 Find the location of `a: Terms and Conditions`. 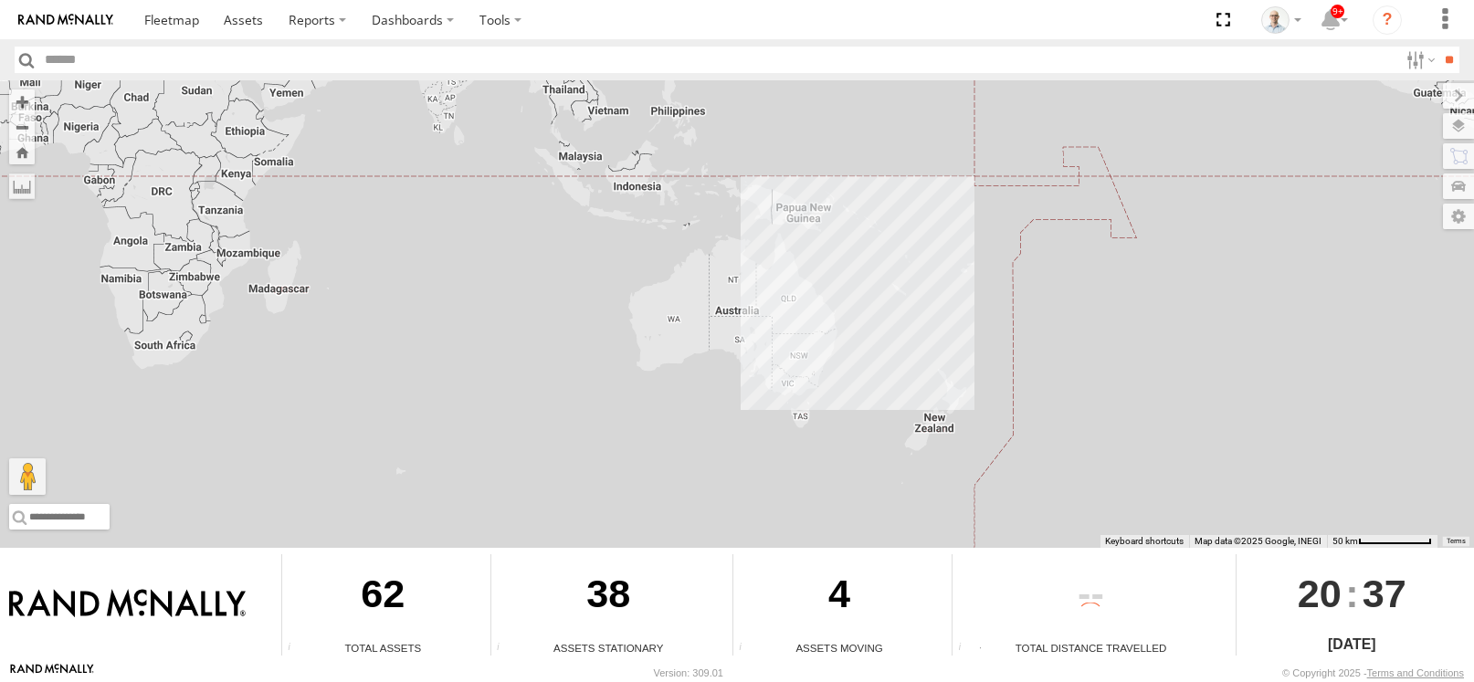

a: Terms and Conditions is located at coordinates (1416, 673).